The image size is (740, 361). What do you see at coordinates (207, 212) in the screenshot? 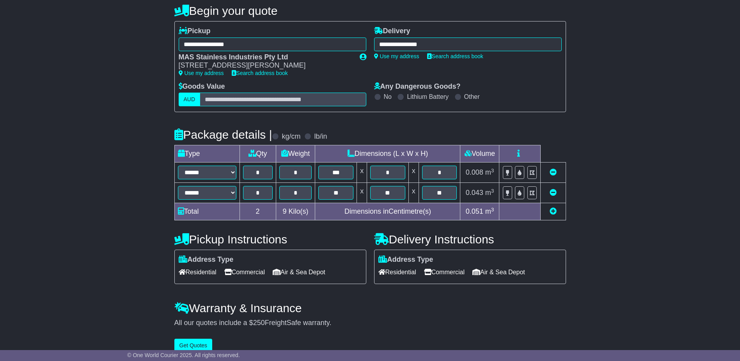
I see `td: Total` at bounding box center [207, 212].